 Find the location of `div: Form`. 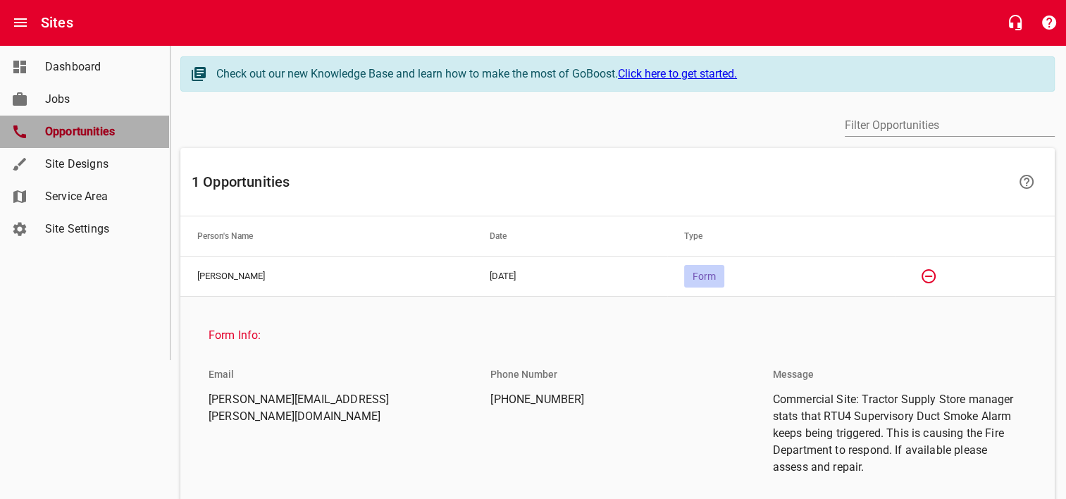

div: Form is located at coordinates (704, 276).